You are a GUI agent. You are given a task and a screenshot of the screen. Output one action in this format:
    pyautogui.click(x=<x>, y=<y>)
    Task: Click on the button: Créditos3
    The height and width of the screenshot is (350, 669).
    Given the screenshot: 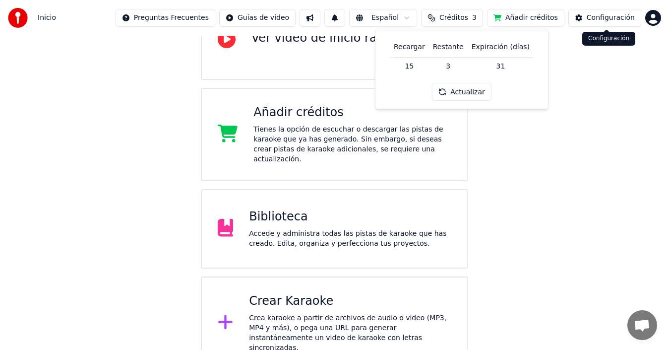 What is the action you would take?
    pyautogui.click(x=452, y=18)
    